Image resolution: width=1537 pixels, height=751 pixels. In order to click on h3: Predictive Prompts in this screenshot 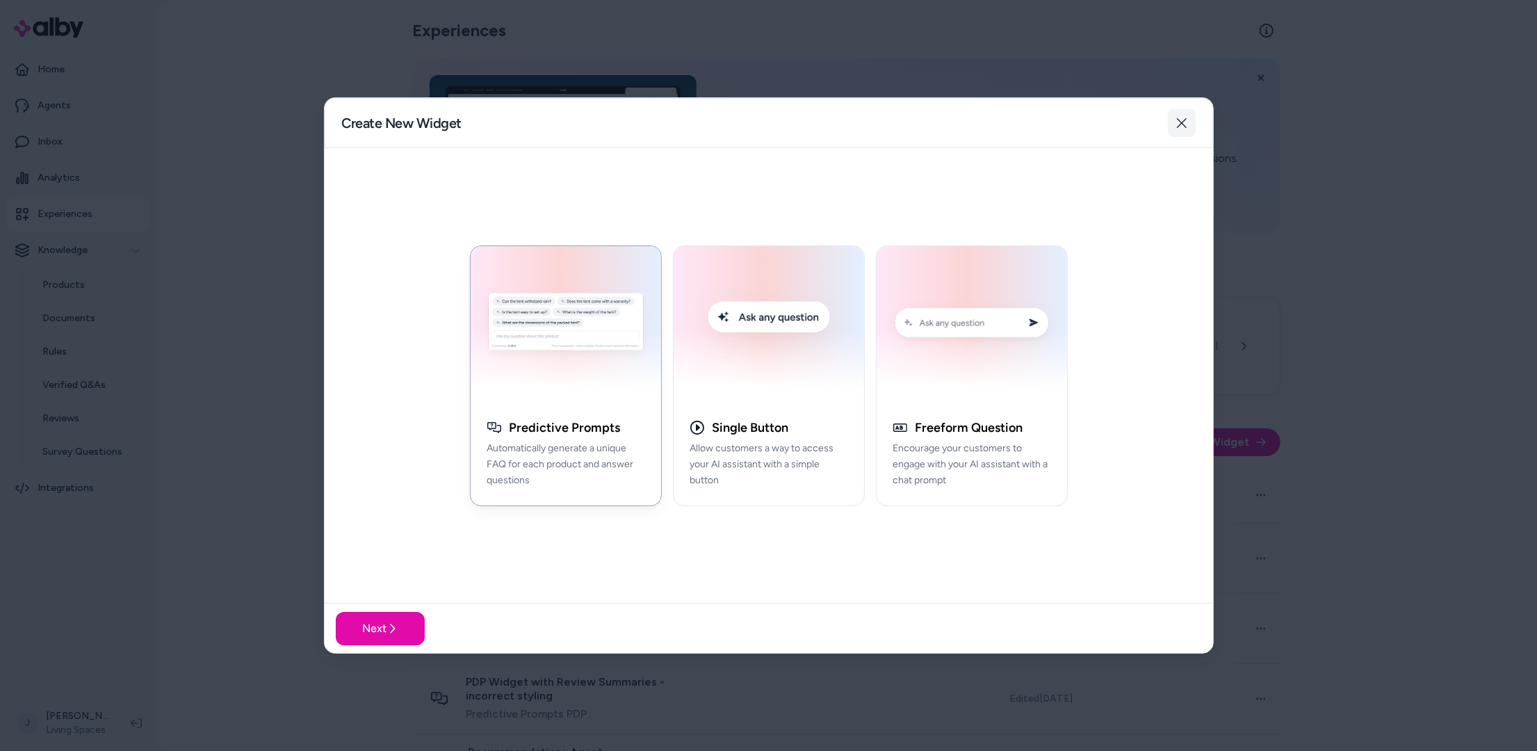, I will do `click(565, 428)`.